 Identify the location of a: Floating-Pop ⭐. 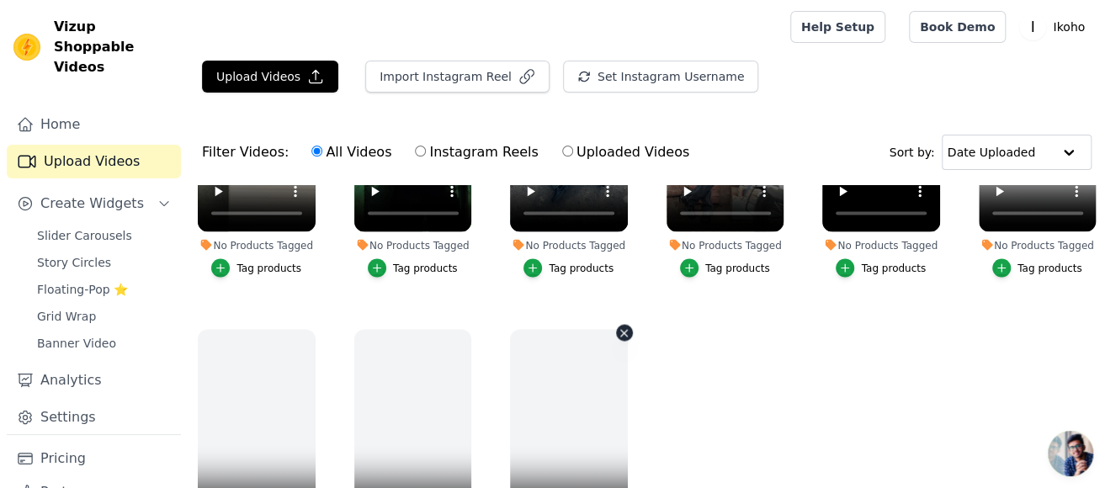
(104, 290).